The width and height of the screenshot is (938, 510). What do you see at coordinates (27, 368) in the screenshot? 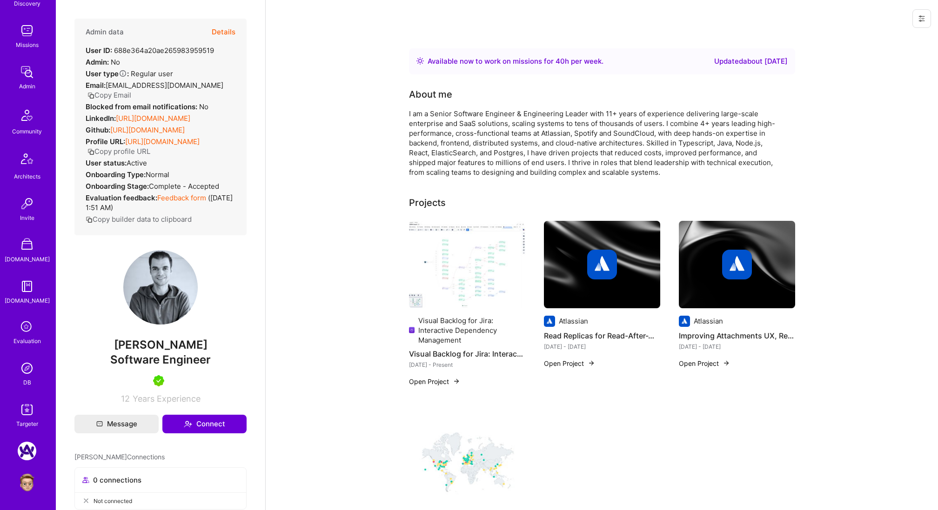
I see `img: Admin Search` at bounding box center [27, 368].